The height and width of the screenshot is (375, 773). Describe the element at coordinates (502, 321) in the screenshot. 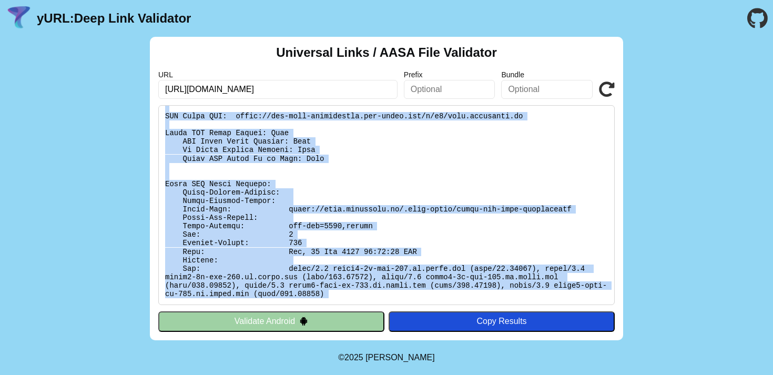

I see `div: Copy Results` at that location.